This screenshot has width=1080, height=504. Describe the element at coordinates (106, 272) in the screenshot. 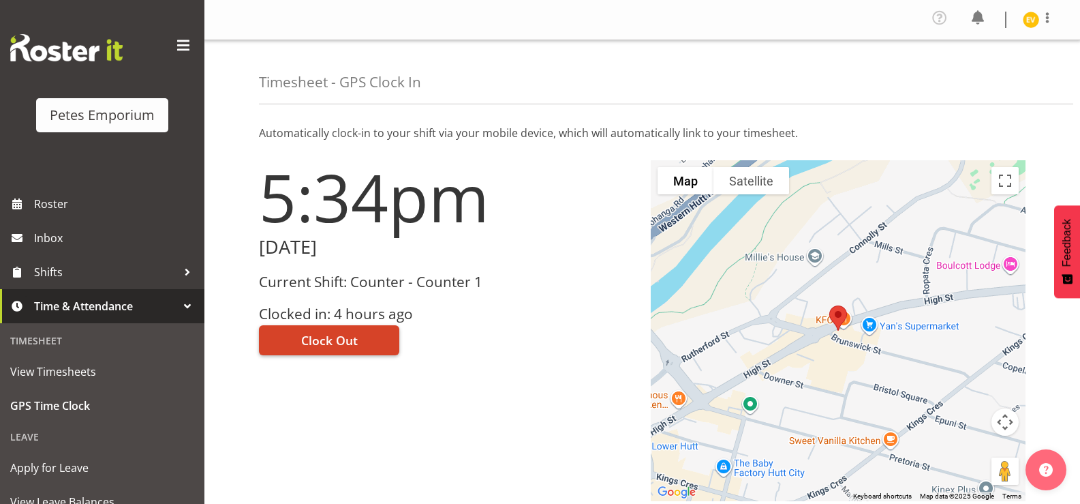

I see `span: Shifts` at that location.